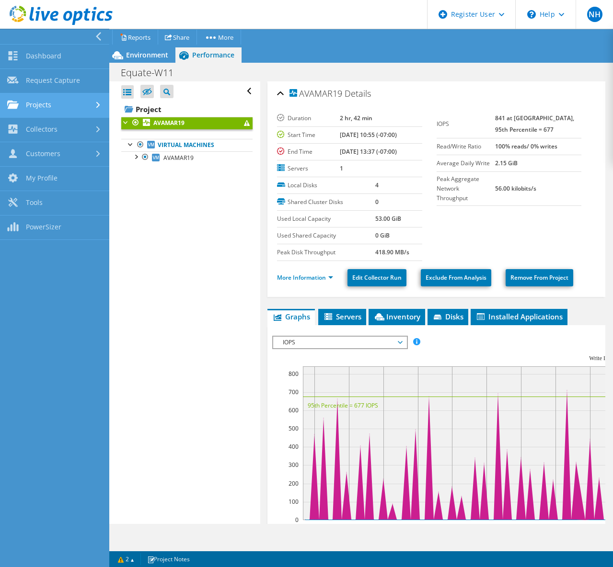 The height and width of the screenshot is (567, 613). Describe the element at coordinates (377, 185) in the screenshot. I see `b: 4` at that location.